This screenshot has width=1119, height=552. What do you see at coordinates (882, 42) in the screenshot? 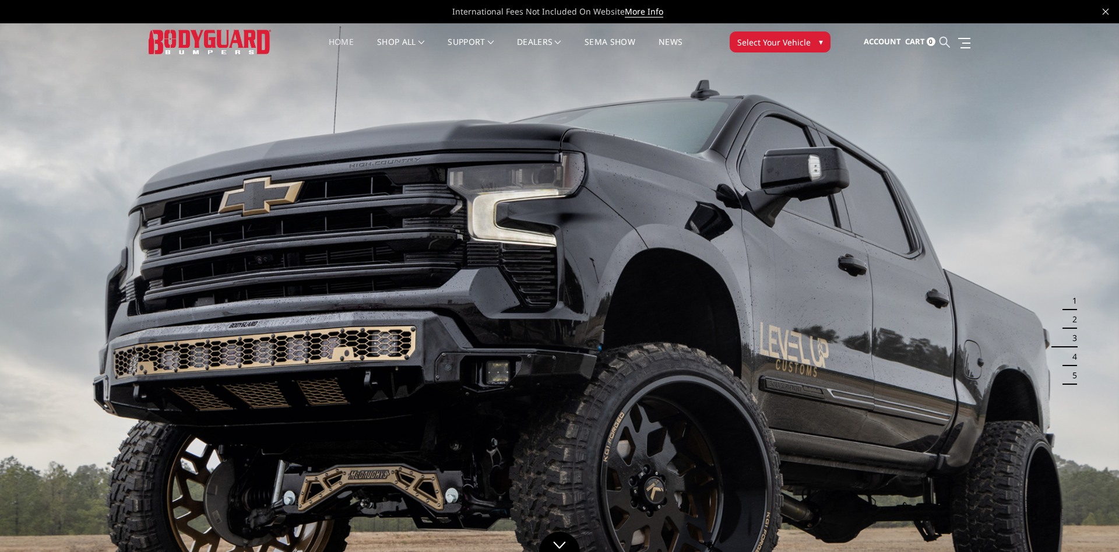
I see `a: Account` at bounding box center [882, 42].